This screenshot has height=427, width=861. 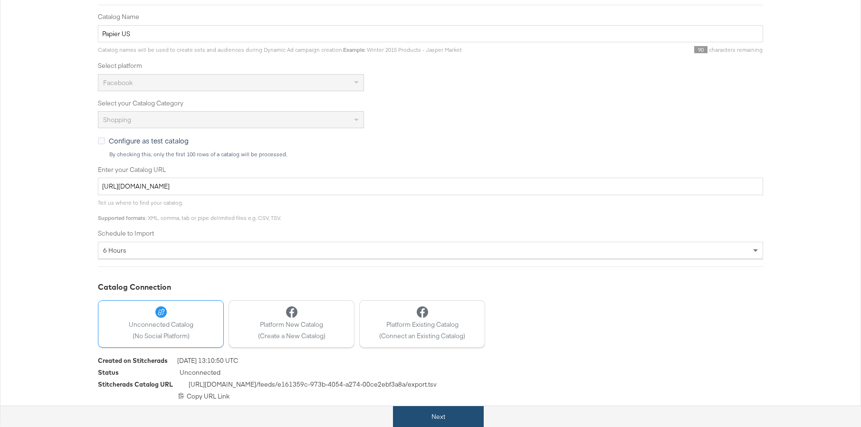 I want to click on span: Catalog names will be used to create sets and audiences during Dynamic Ad campaign creation. : Wi..., so click(x=280, y=49).